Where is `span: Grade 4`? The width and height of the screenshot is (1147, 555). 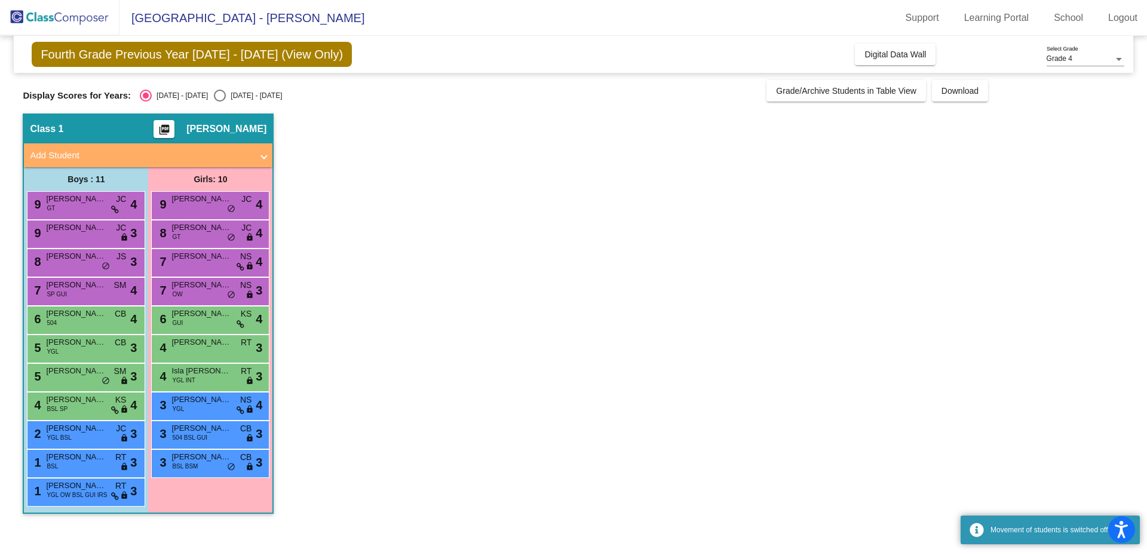
span: Grade 4 is located at coordinates (1059, 59).